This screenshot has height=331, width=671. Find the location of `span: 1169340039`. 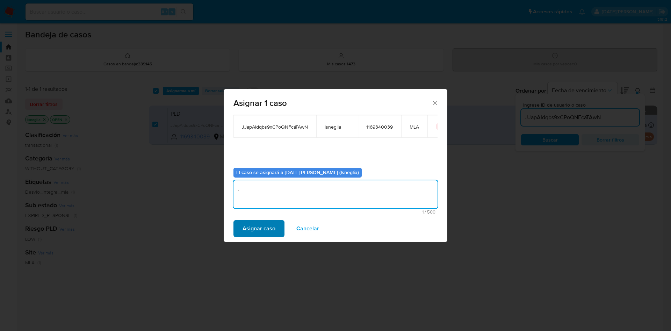

span: 1169340039 is located at coordinates (379, 127).